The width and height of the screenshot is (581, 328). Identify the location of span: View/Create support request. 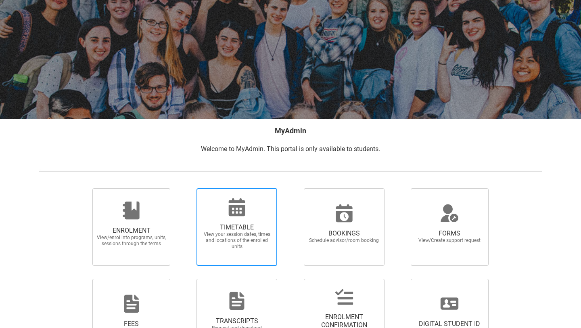
(450, 240).